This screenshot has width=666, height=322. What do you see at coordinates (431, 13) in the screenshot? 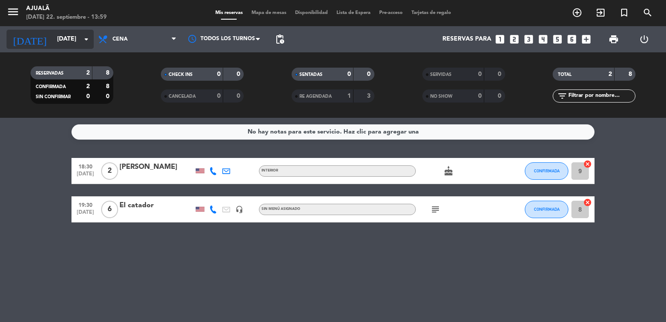
I see `span: Tarjetas de regalo` at bounding box center [431, 13].